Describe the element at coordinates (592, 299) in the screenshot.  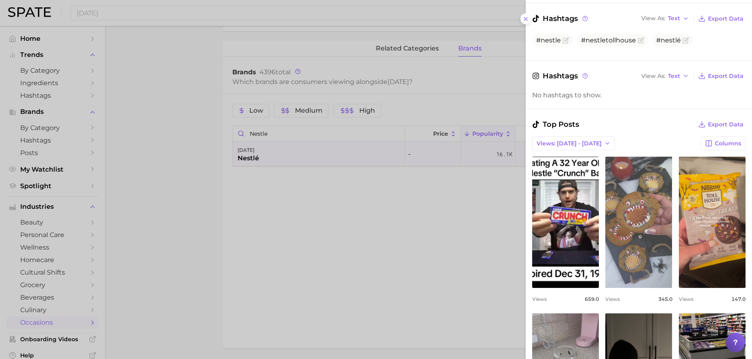
I see `span: 659.0` at that location.